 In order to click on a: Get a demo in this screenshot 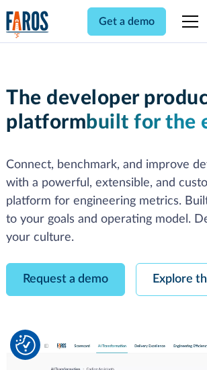, I will do `click(126, 22)`.